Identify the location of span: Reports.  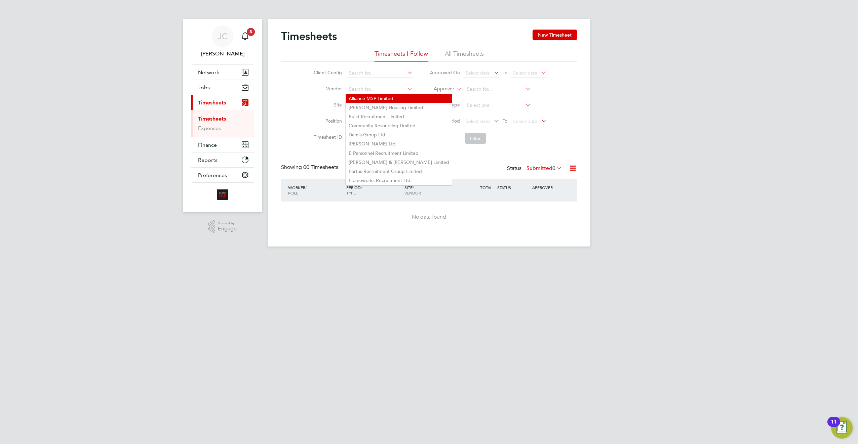
(208, 160).